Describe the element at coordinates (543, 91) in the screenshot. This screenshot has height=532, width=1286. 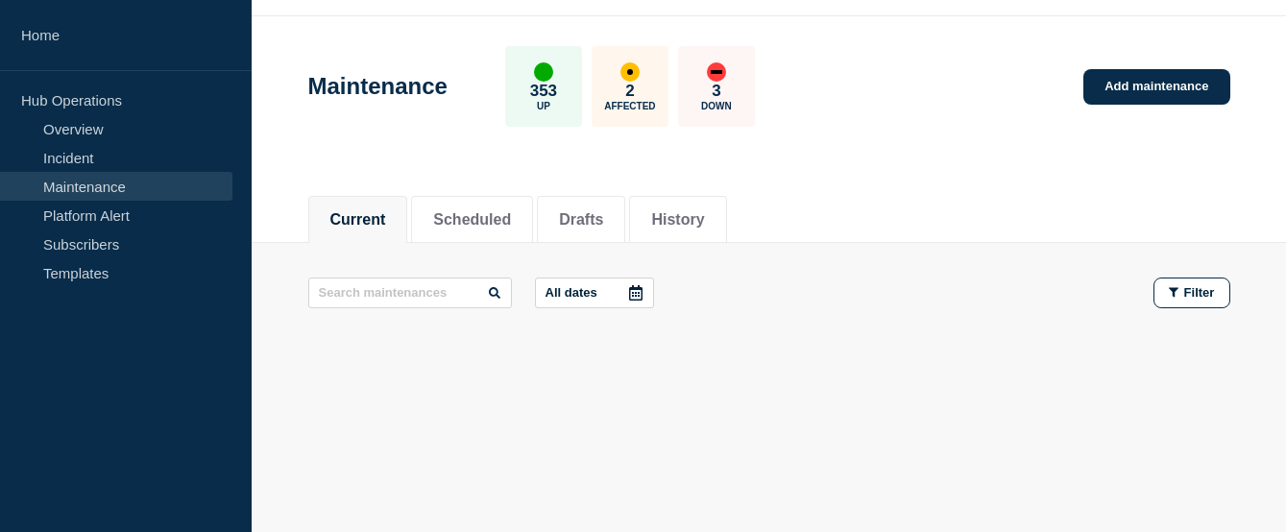
I see `p: 353` at that location.